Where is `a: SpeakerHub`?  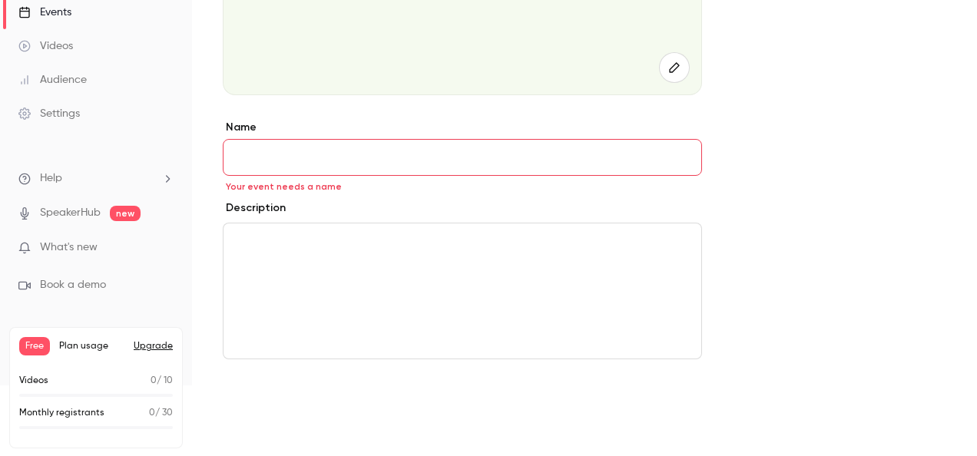
a: SpeakerHub is located at coordinates (70, 213).